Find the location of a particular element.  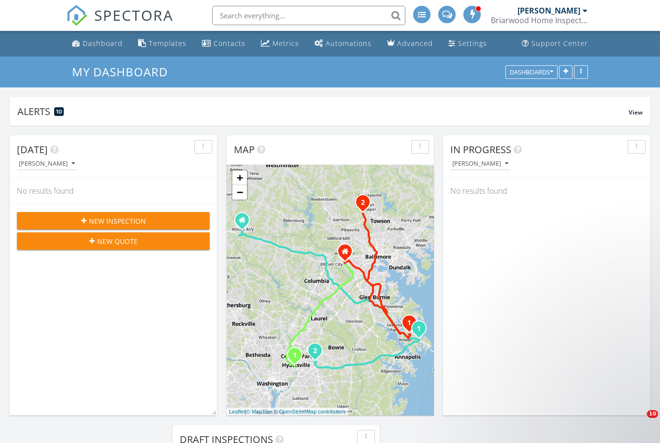

div: Dashboard is located at coordinates (103, 43).